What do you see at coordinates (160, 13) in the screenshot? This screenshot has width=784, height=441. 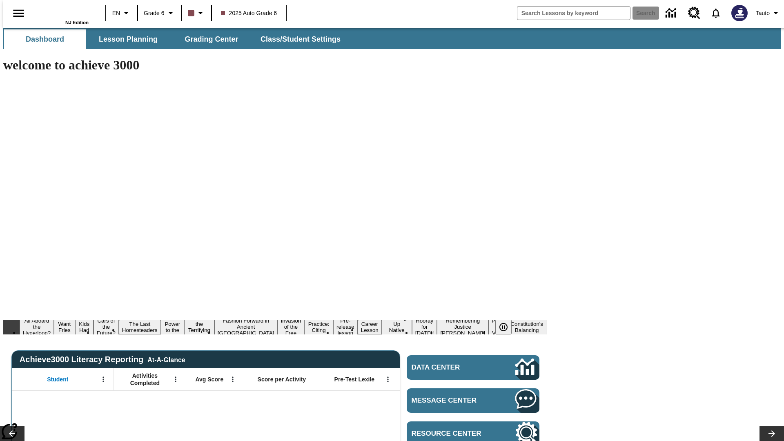 I see `button: Grade: Grade 6, Select a grade` at bounding box center [160, 13].